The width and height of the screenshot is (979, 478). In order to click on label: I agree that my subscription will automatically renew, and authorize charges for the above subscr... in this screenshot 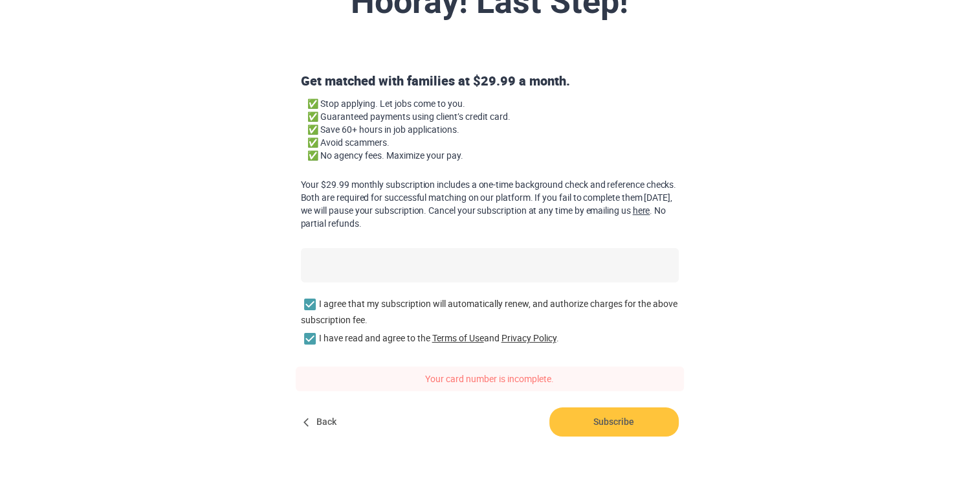, I will do `click(490, 311)`.